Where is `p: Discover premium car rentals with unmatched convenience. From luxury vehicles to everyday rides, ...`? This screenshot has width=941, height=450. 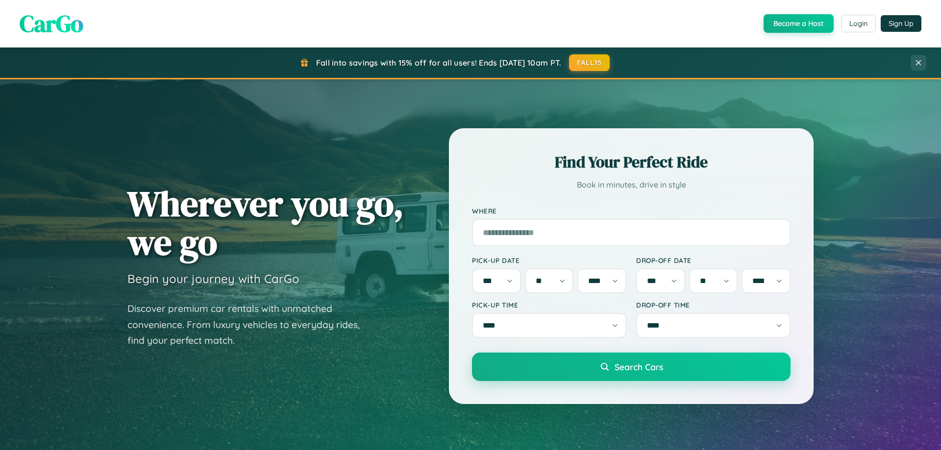
p: Discover premium car rentals with unmatched convenience. From luxury vehicles to everyday rides, ... is located at coordinates (250, 325).